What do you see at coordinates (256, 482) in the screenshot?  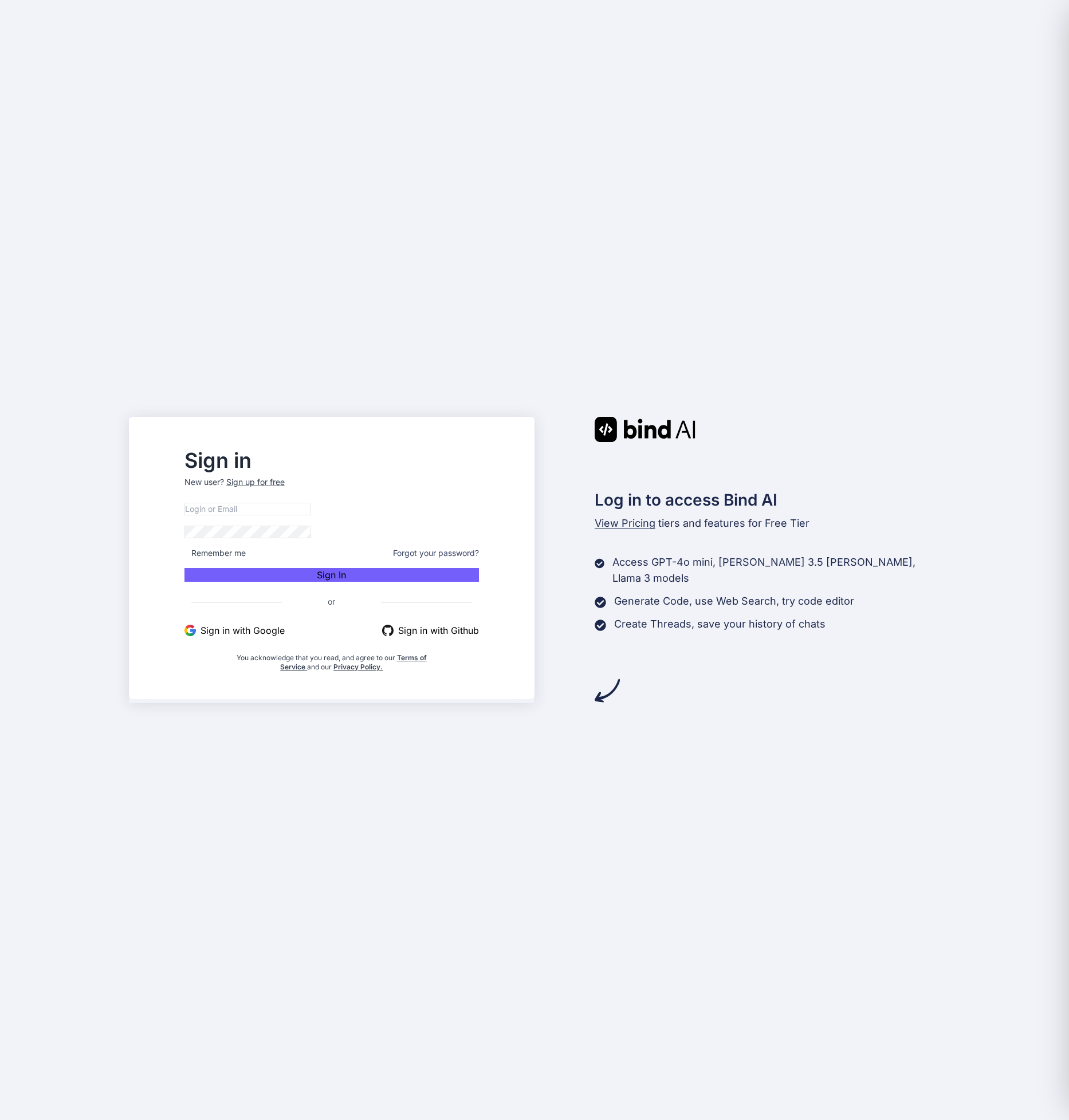 I see `div: Sign up for free` at bounding box center [256, 482].